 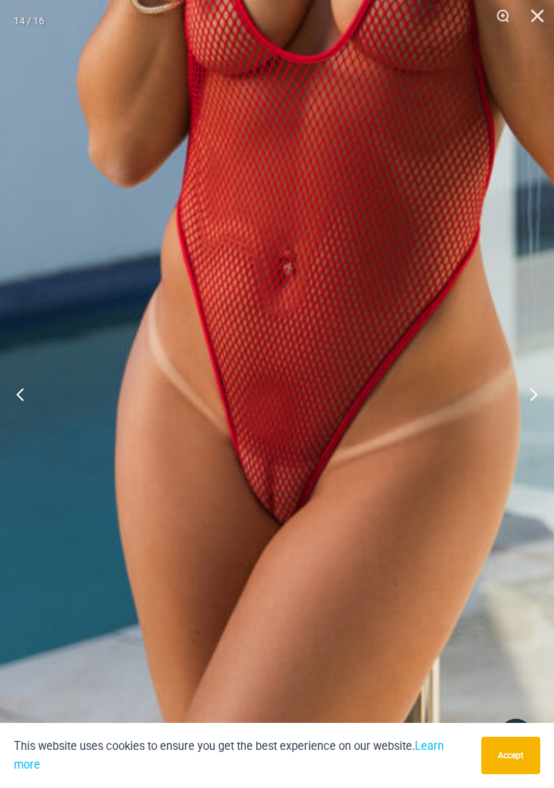 What do you see at coordinates (510, 755) in the screenshot?
I see `button: Accept` at bounding box center [510, 755].